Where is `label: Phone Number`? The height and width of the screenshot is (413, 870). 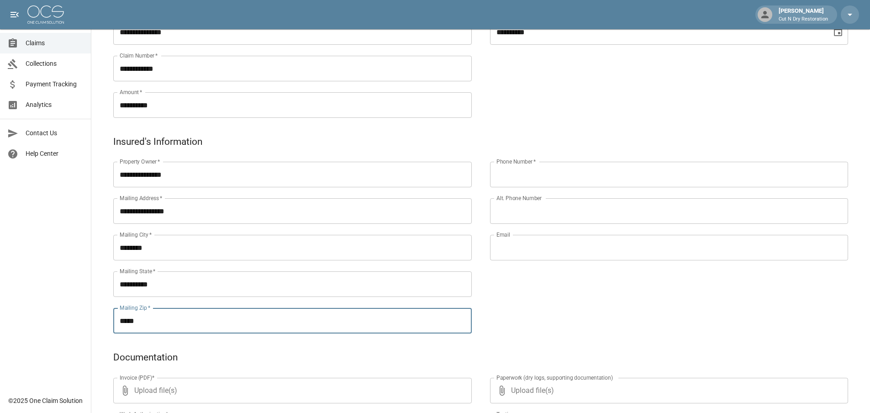
label: Phone Number is located at coordinates (516, 161).